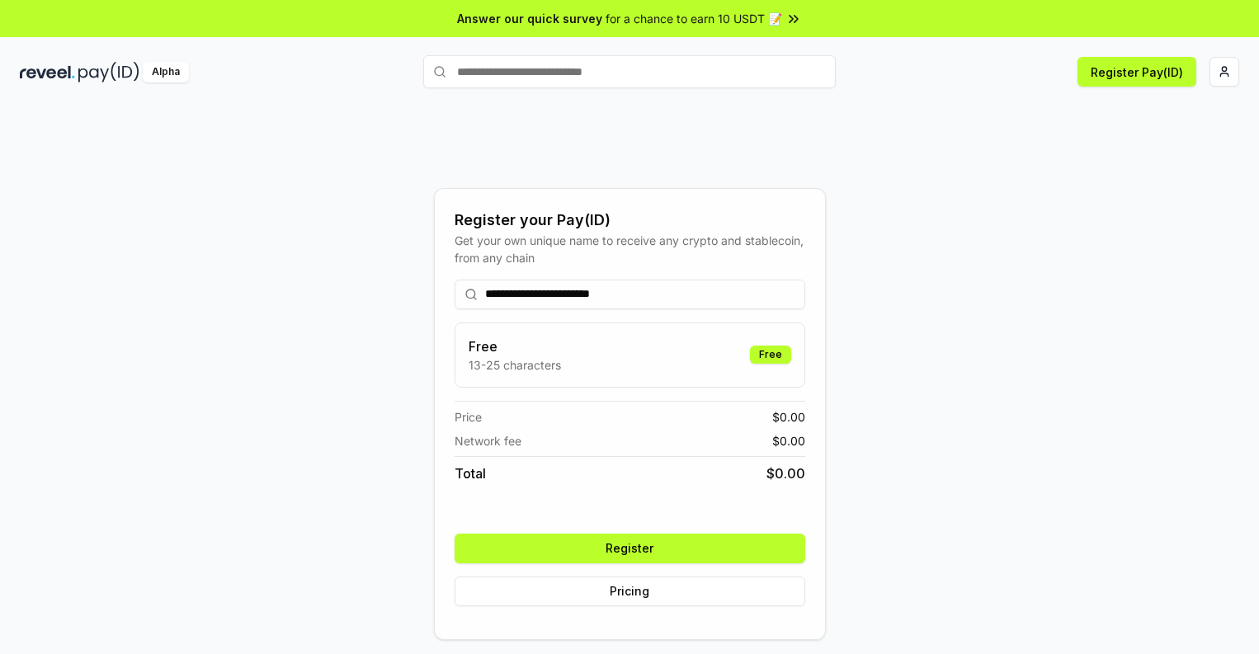 This screenshot has width=1259, height=654. I want to click on span: Total, so click(470, 474).